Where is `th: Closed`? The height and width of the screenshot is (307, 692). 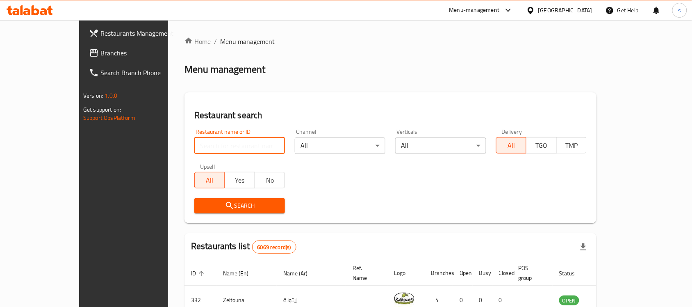
th: Closed is located at coordinates (502, 273).